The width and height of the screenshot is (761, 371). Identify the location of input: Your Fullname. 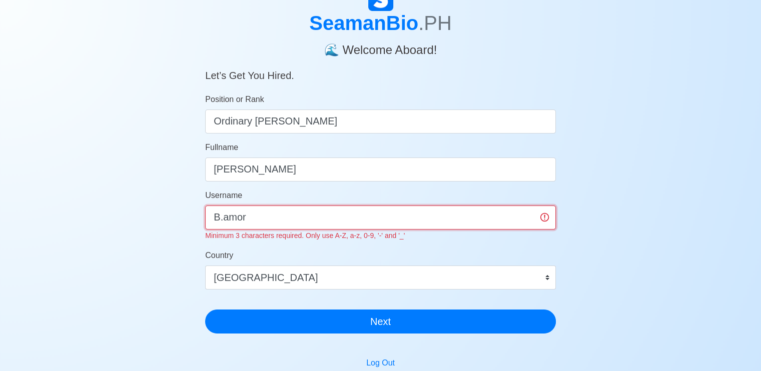
(380, 170).